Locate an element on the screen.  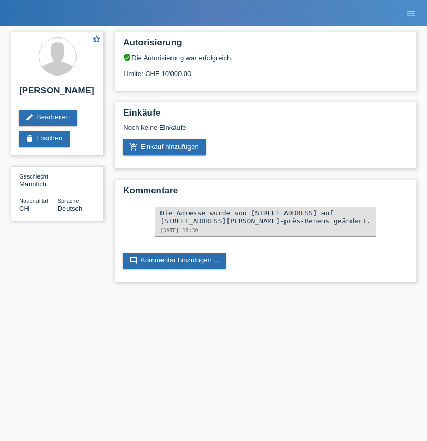
i: menu is located at coordinates (411, 14).